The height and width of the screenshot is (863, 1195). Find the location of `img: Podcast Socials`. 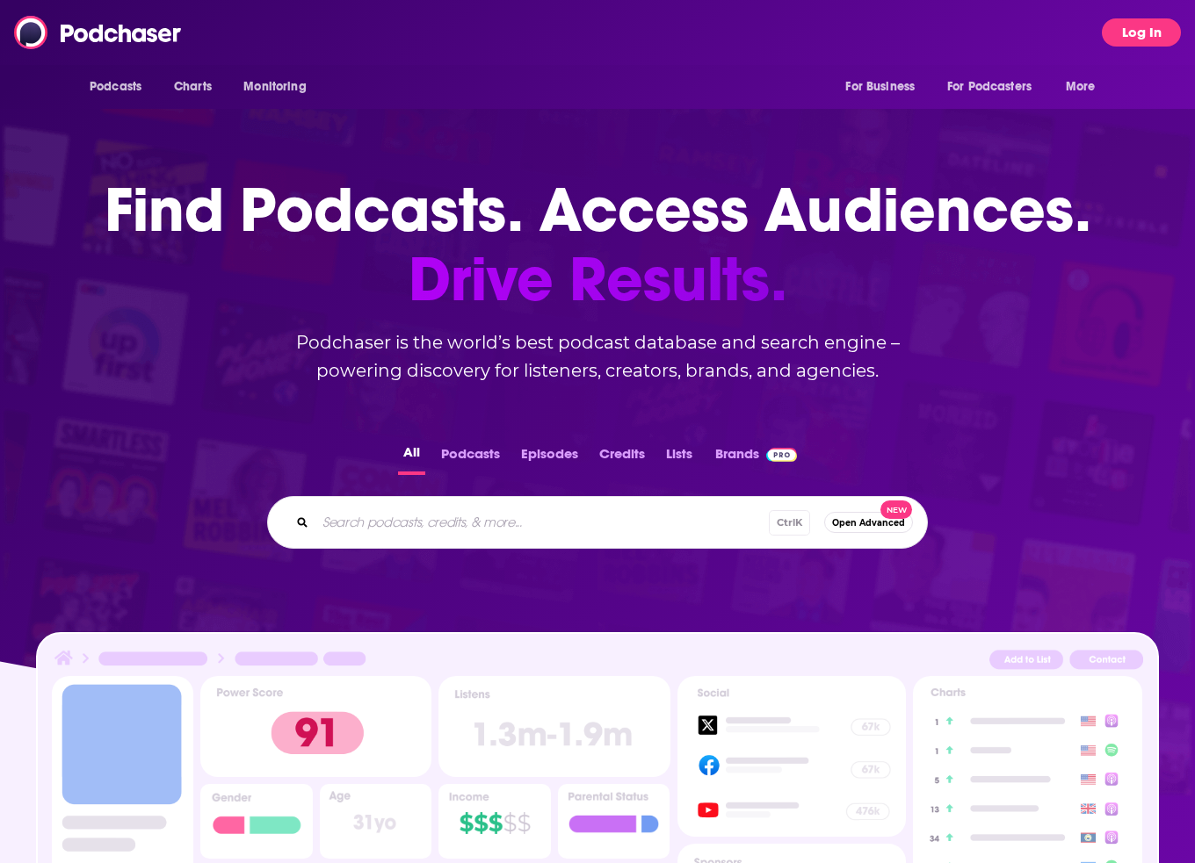

img: Podcast Socials is located at coordinates (791, 756).